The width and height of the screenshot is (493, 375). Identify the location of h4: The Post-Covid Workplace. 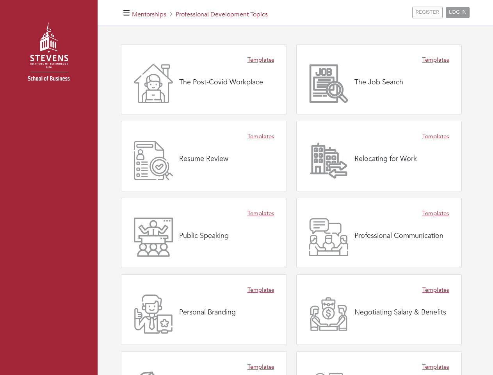
(221, 82).